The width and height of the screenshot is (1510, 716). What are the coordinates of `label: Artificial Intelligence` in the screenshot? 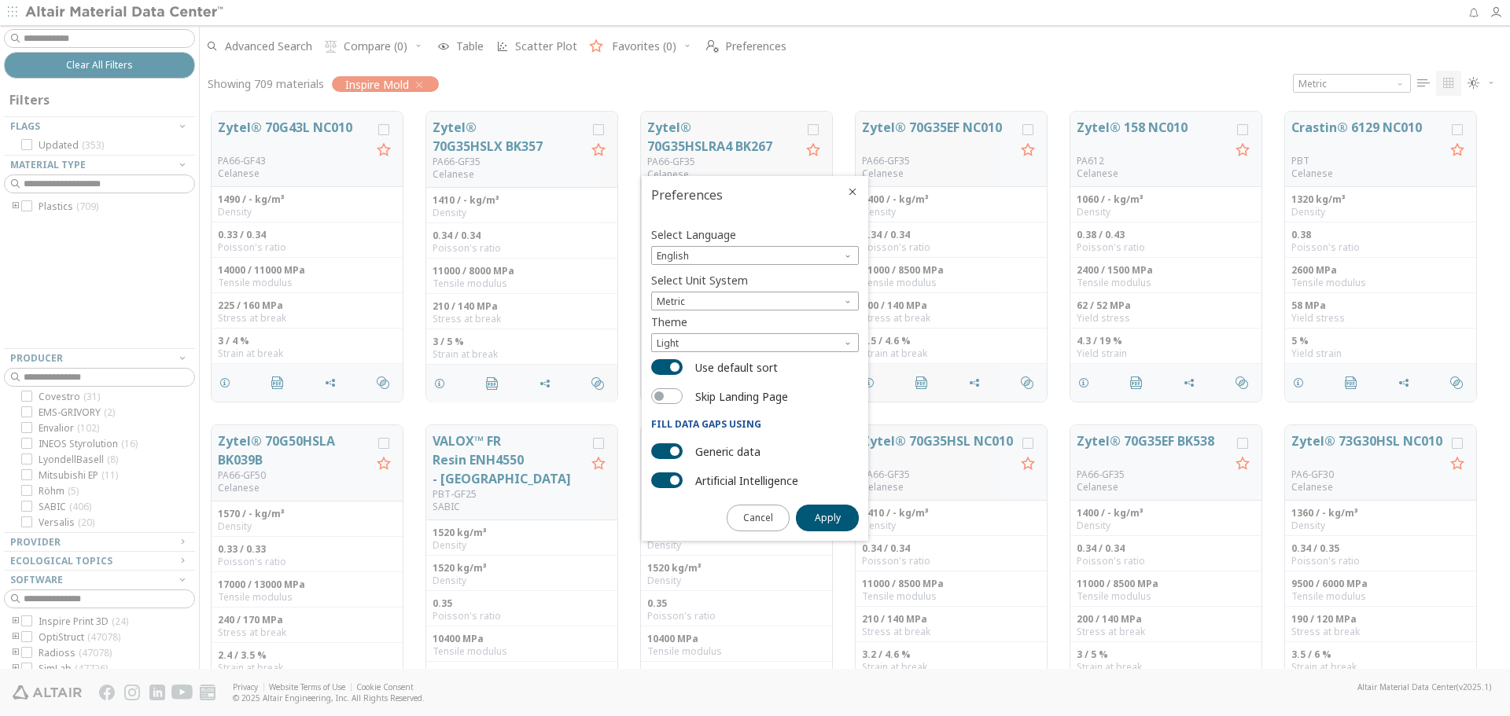 It's located at (746, 480).